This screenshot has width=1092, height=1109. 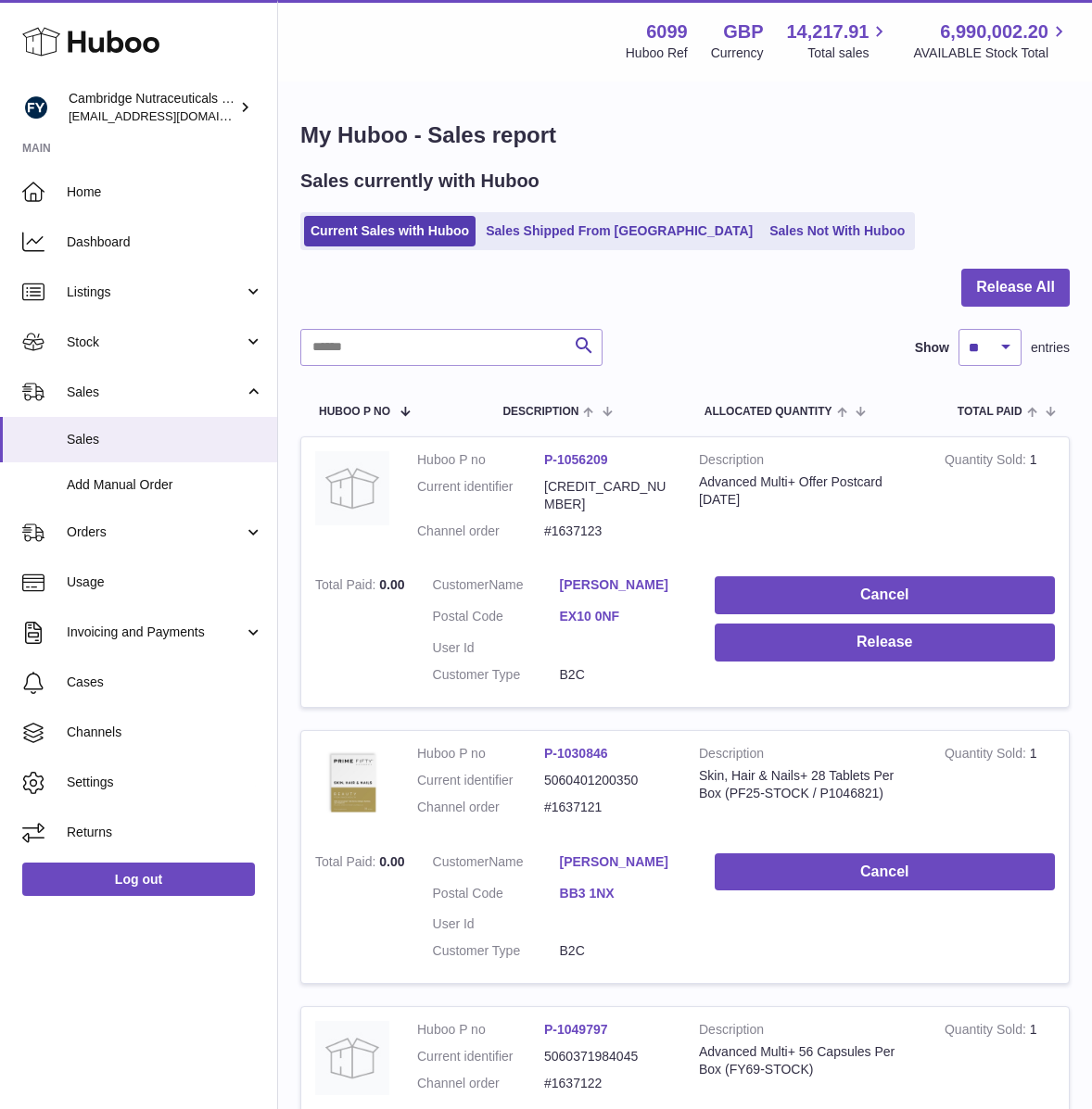 I want to click on a: Log out, so click(x=138, y=879).